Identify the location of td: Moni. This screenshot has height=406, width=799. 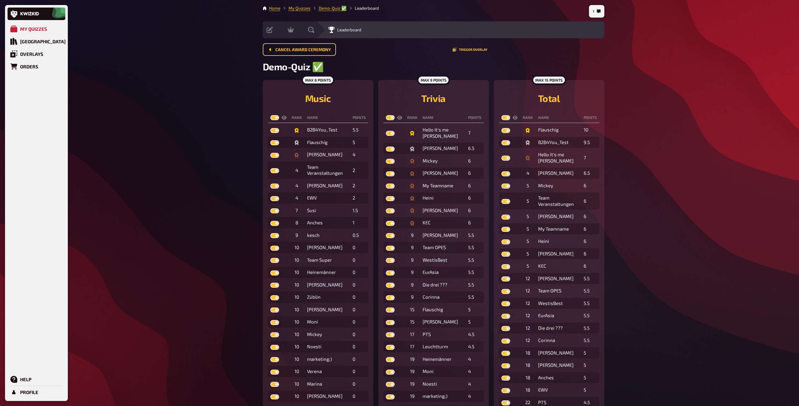
(327, 322).